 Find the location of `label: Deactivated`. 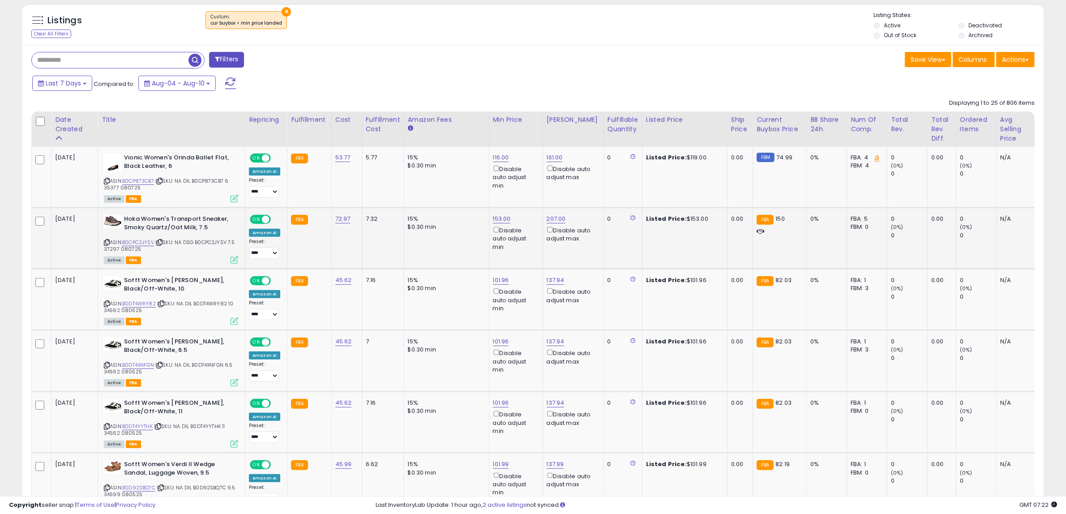

label: Deactivated is located at coordinates (985, 25).